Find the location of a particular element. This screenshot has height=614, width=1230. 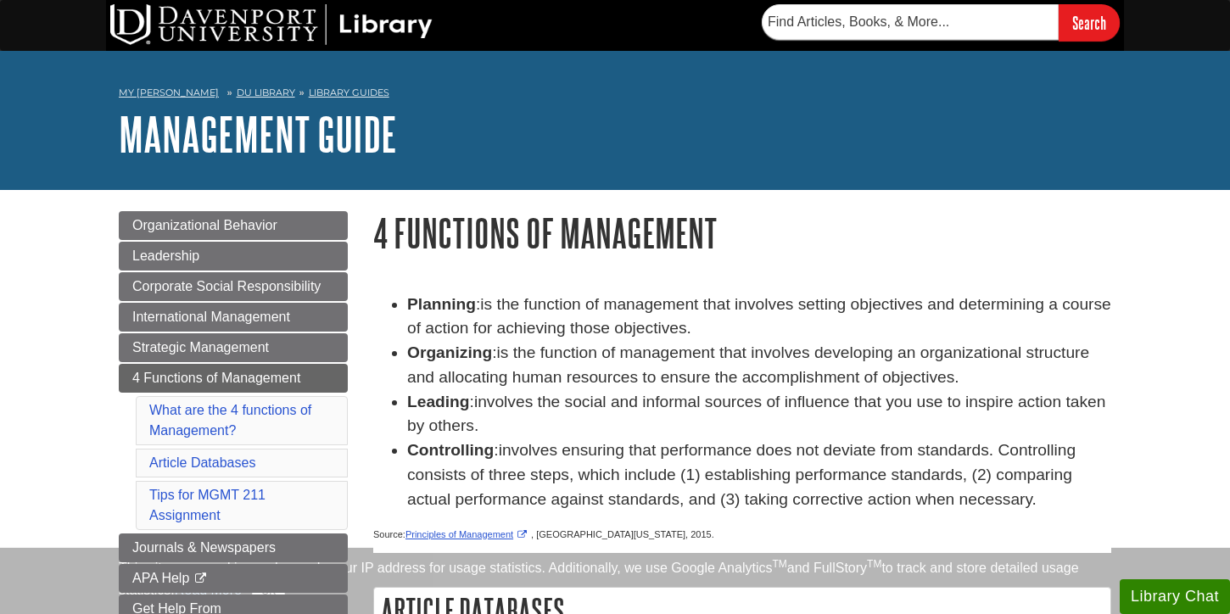

a: Leadership is located at coordinates (233, 256).